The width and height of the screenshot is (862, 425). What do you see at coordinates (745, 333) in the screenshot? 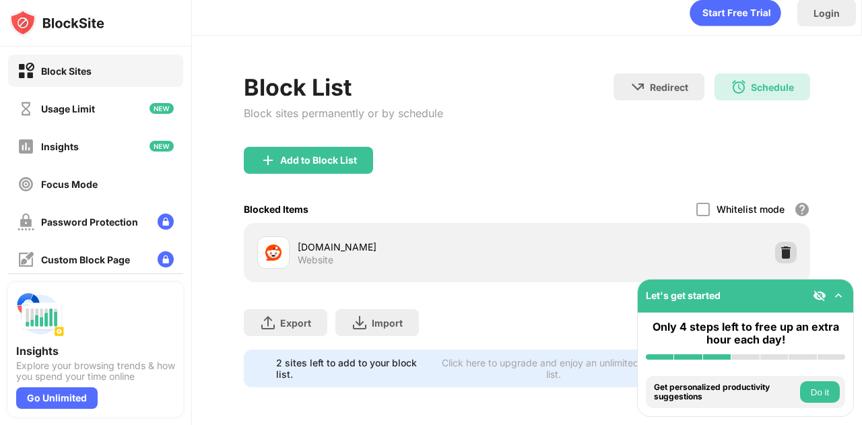
I see `div: Only 4 steps left to free up an extra hour each day!` at bounding box center [745, 333].